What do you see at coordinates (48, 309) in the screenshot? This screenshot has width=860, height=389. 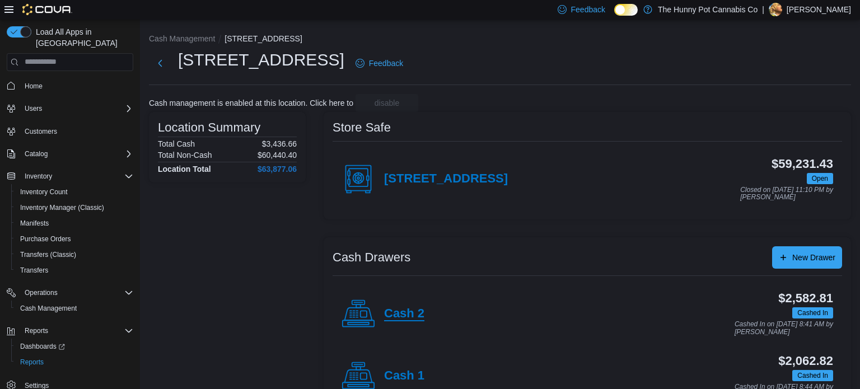 I see `a: Cash Management` at bounding box center [48, 309].